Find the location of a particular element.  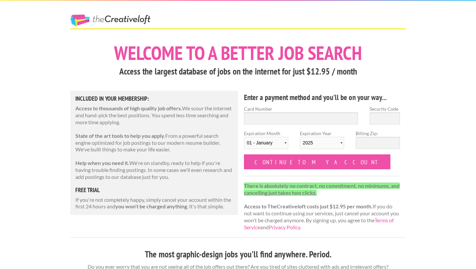

p: From a powerful search engine optimized for job postings to our modern resume builder. We've buil... is located at coordinates (154, 143).